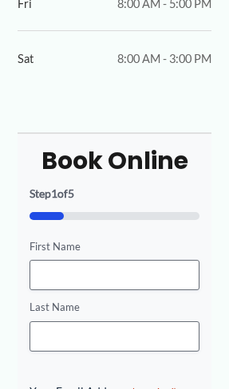 Image resolution: width=229 pixels, height=389 pixels. I want to click on label: Last Name, so click(114, 307).